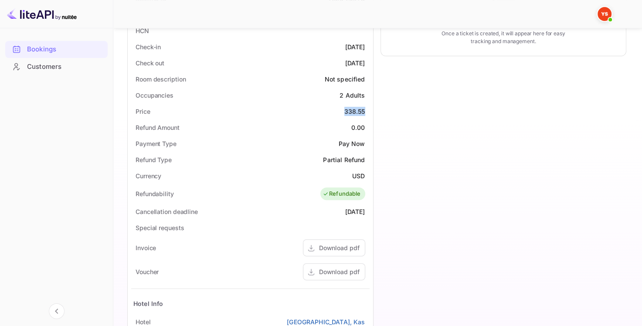 This screenshot has width=642, height=326. Describe the element at coordinates (155, 193) in the screenshot. I see `div: Refundability` at that location.